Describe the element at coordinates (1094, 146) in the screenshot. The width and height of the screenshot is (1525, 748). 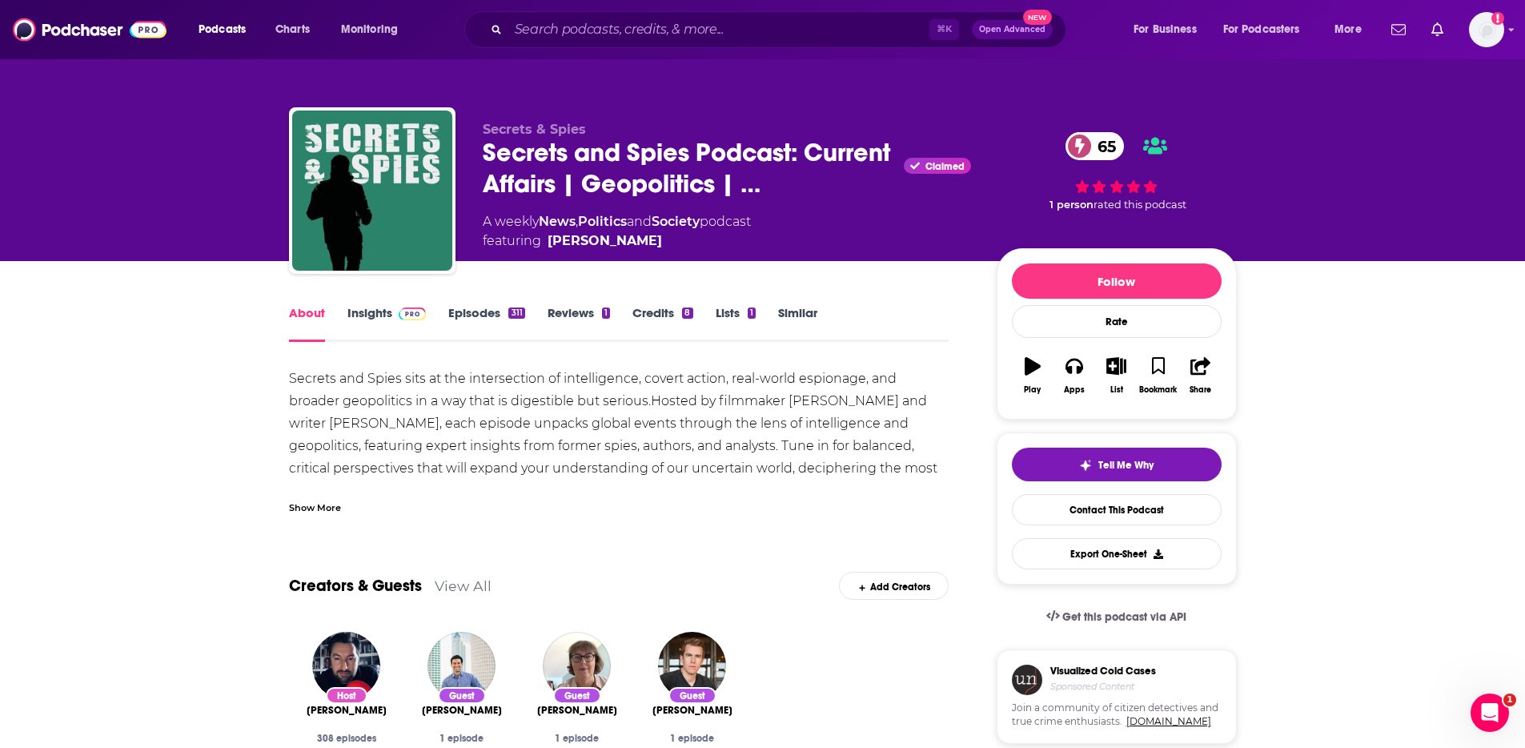
I see `a: 65` at that location.